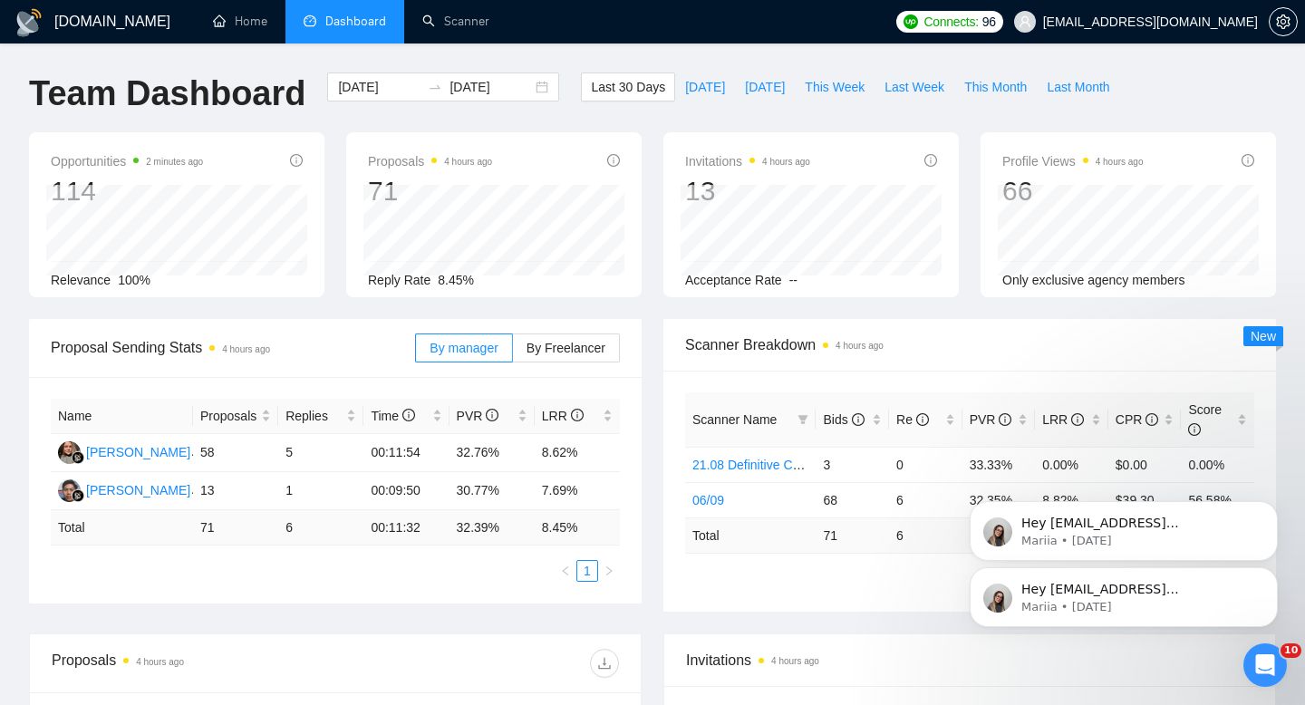 The height and width of the screenshot is (705, 1305). What do you see at coordinates (604, 663) in the screenshot?
I see `button: download` at bounding box center [604, 663].